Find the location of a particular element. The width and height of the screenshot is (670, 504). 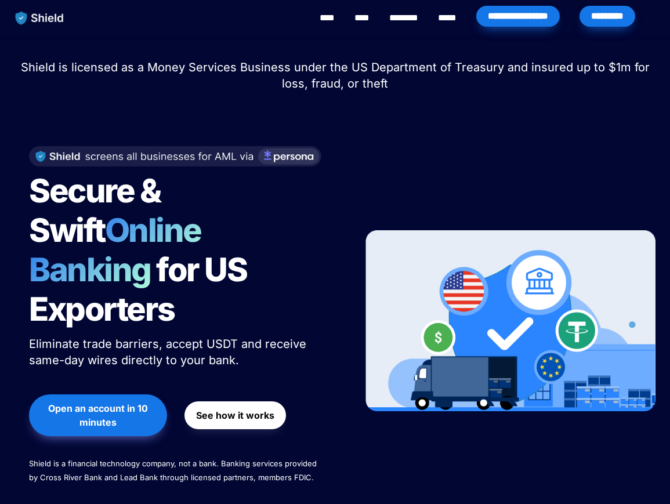

span: Secure & Swift is located at coordinates (97, 210).